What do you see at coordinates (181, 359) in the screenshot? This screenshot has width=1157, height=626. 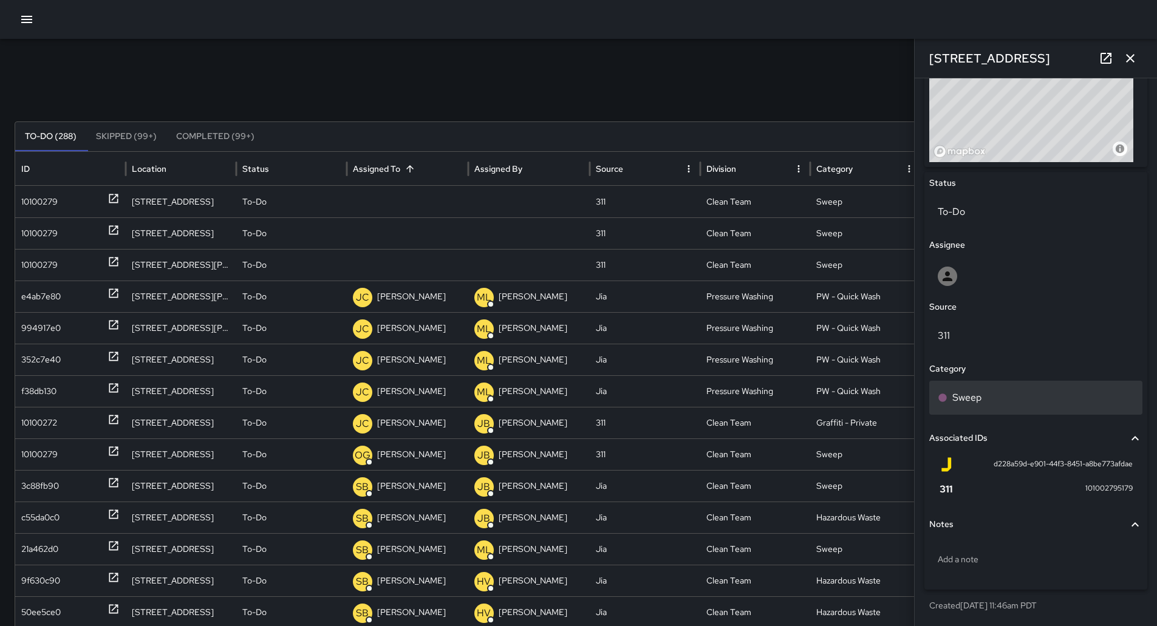 I see `div: 83 Eddy Street` at bounding box center [181, 359].